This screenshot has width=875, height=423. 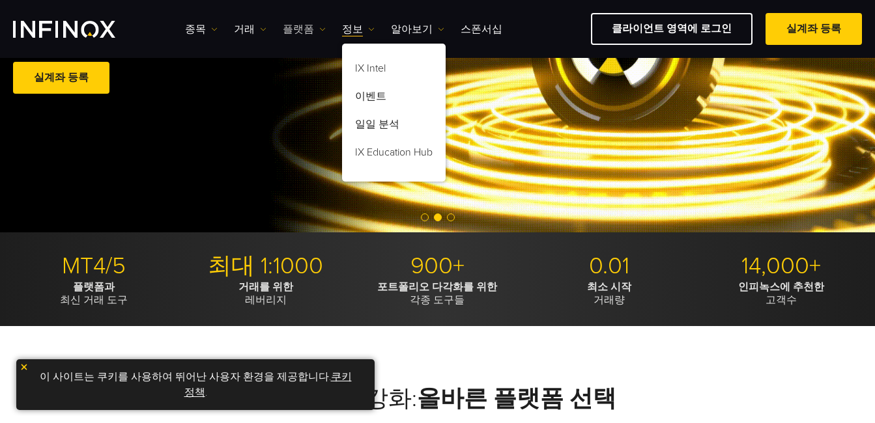 What do you see at coordinates (425, 217) in the screenshot?
I see `span: Go to slide 1` at bounding box center [425, 217].